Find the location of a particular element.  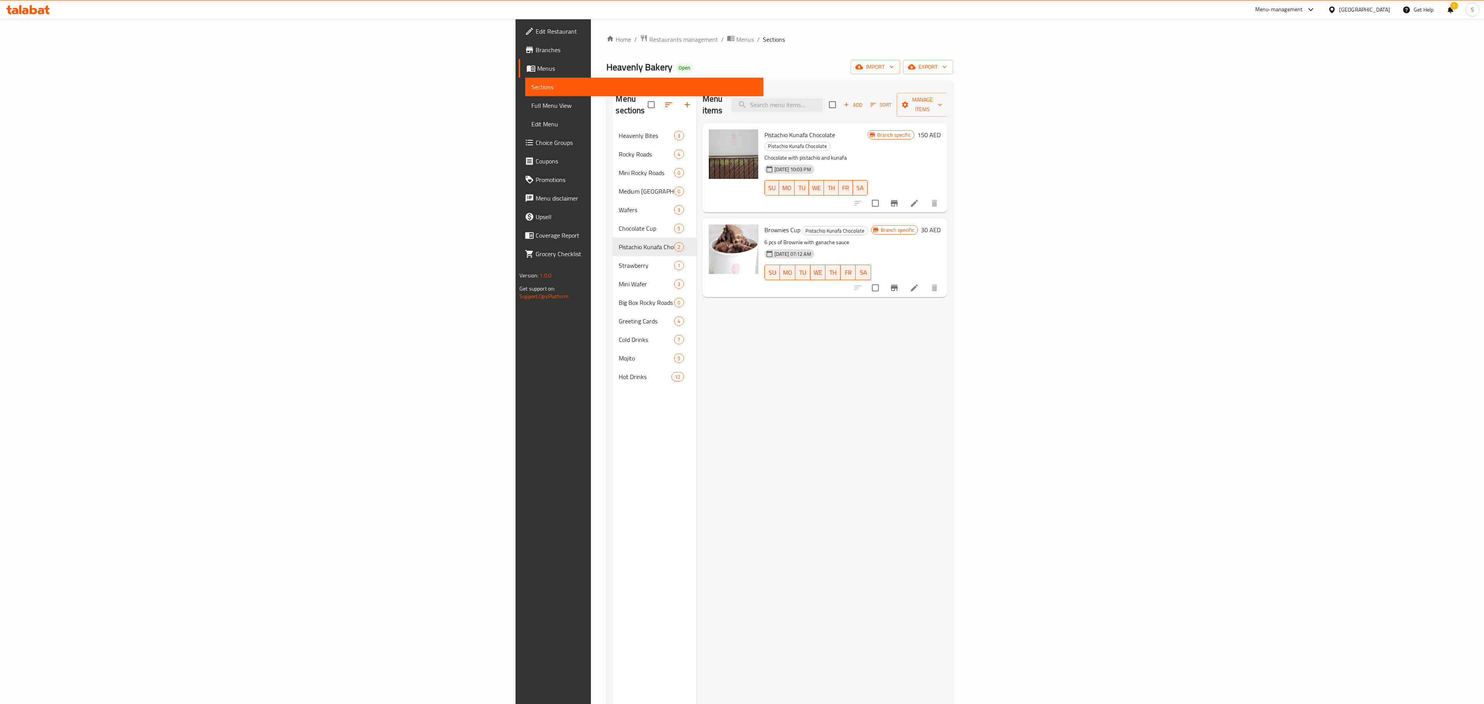

div: Mojito5 is located at coordinates (654, 358).